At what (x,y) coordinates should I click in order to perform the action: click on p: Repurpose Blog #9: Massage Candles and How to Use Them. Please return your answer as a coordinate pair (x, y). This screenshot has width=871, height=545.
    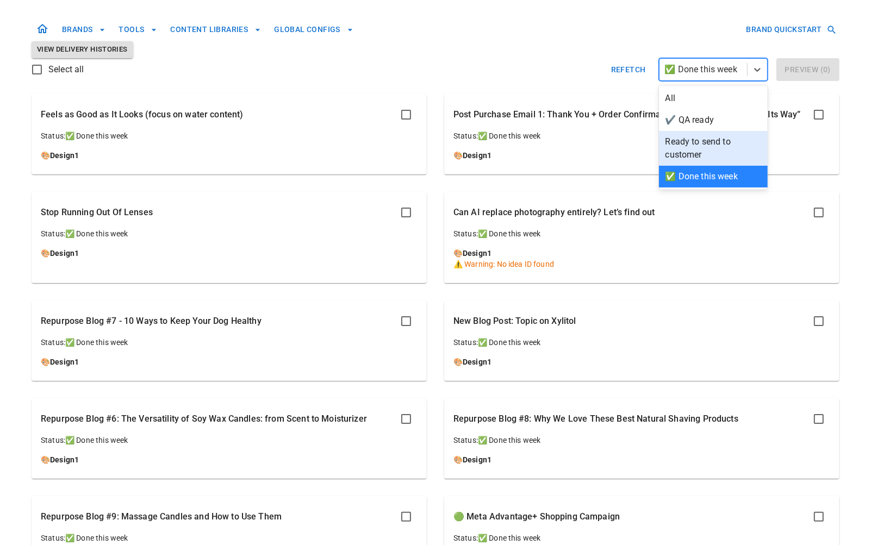
    Looking at the image, I should click on (161, 517).